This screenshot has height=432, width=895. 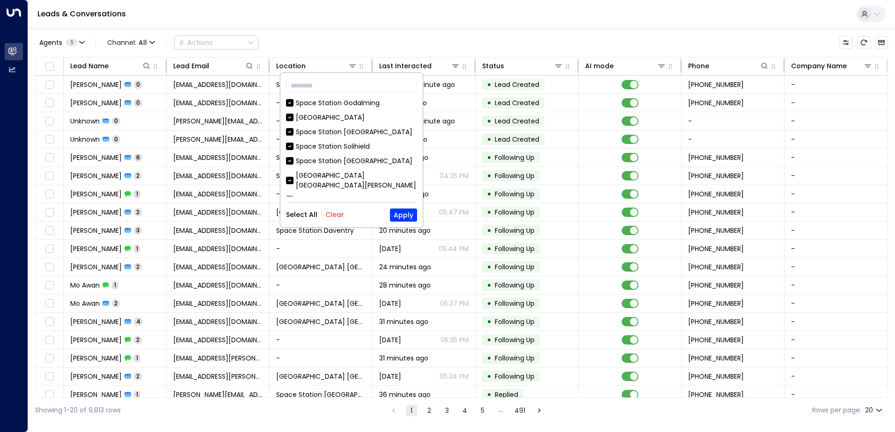 I want to click on span: billybarnsley@mail.com, so click(x=218, y=103).